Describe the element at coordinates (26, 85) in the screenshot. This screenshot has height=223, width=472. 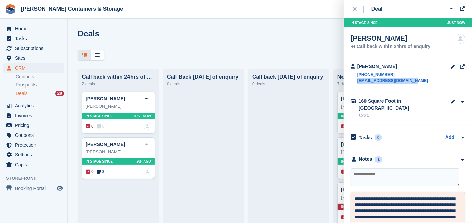
I see `span: Prospects` at that location.